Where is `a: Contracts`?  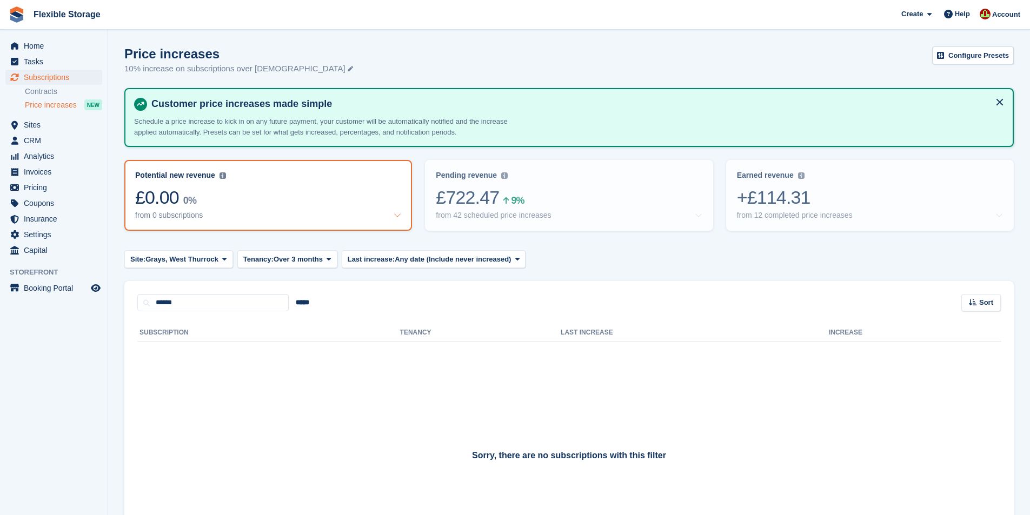 a: Contracts is located at coordinates (63, 91).